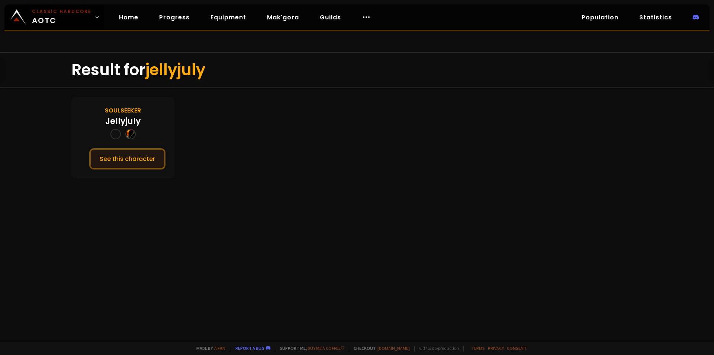 This screenshot has height=355, width=714. Describe the element at coordinates (250, 348) in the screenshot. I see `a: Report a bug` at that location.